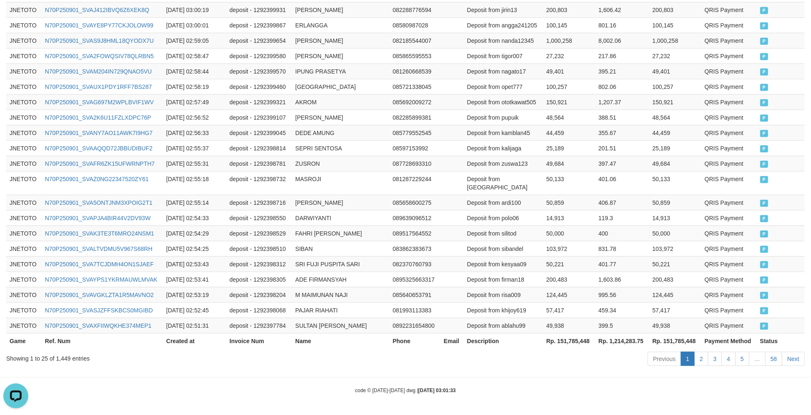 This screenshot has width=811, height=415. I want to click on td: 1,000,258, so click(676, 40).